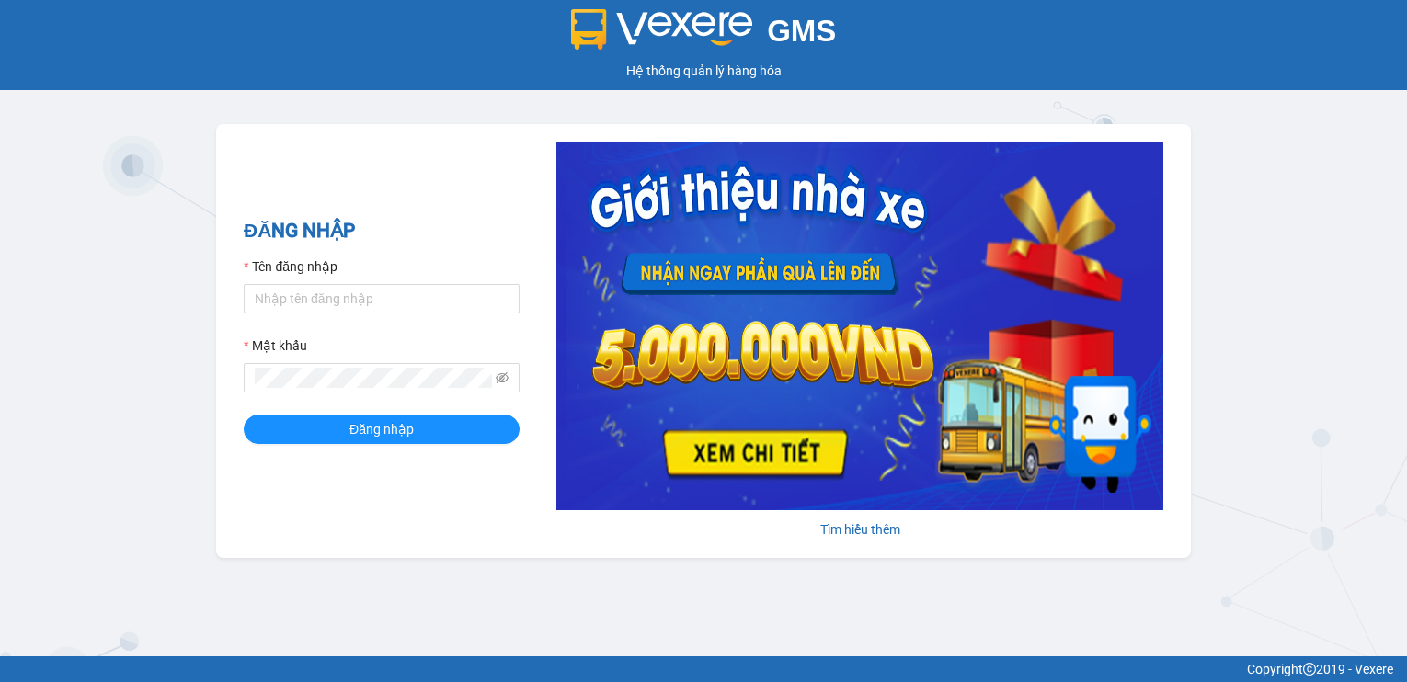 The width and height of the screenshot is (1407, 682). What do you see at coordinates (704, 35) in the screenshot?
I see `a: GMS` at bounding box center [704, 35].